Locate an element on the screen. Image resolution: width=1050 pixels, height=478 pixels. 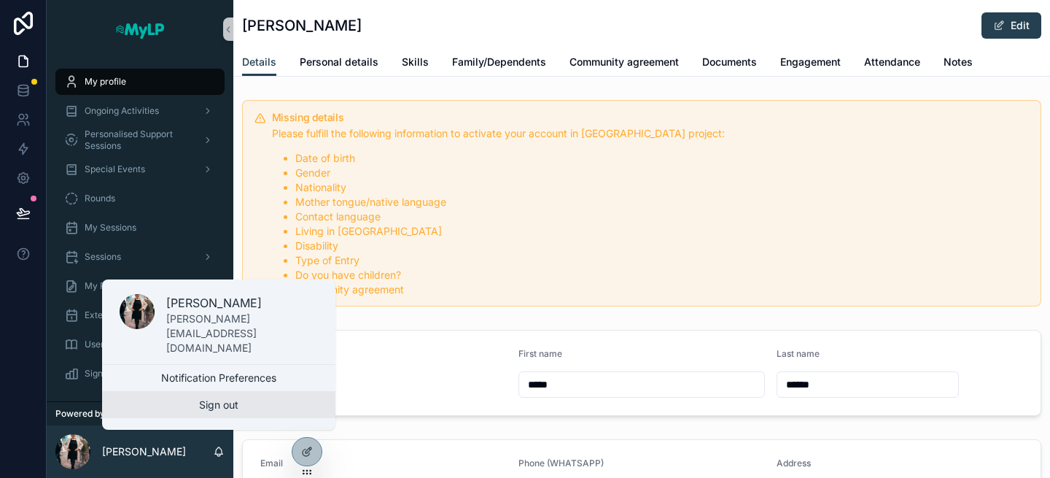
img: App logo is located at coordinates (140, 29).